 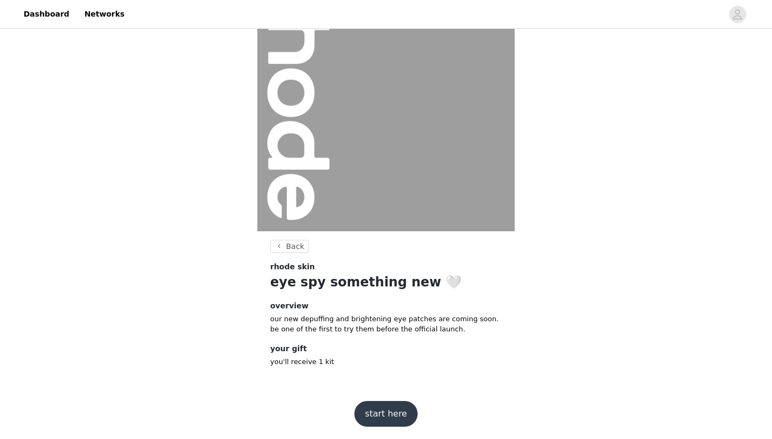 What do you see at coordinates (292, 267) in the screenshot?
I see `span: rhode skin` at bounding box center [292, 267].